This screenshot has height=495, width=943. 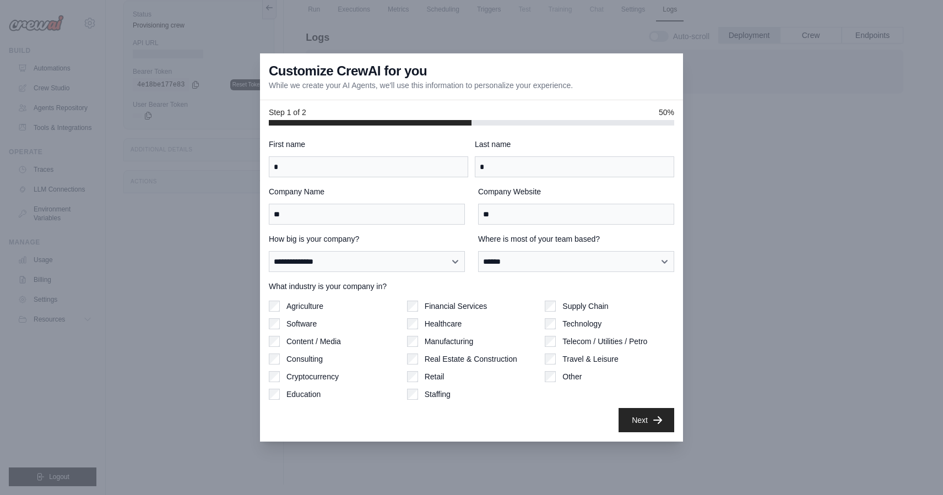 What do you see at coordinates (347, 71) in the screenshot?
I see `h3: Customize CrewAI for you` at bounding box center [347, 71].